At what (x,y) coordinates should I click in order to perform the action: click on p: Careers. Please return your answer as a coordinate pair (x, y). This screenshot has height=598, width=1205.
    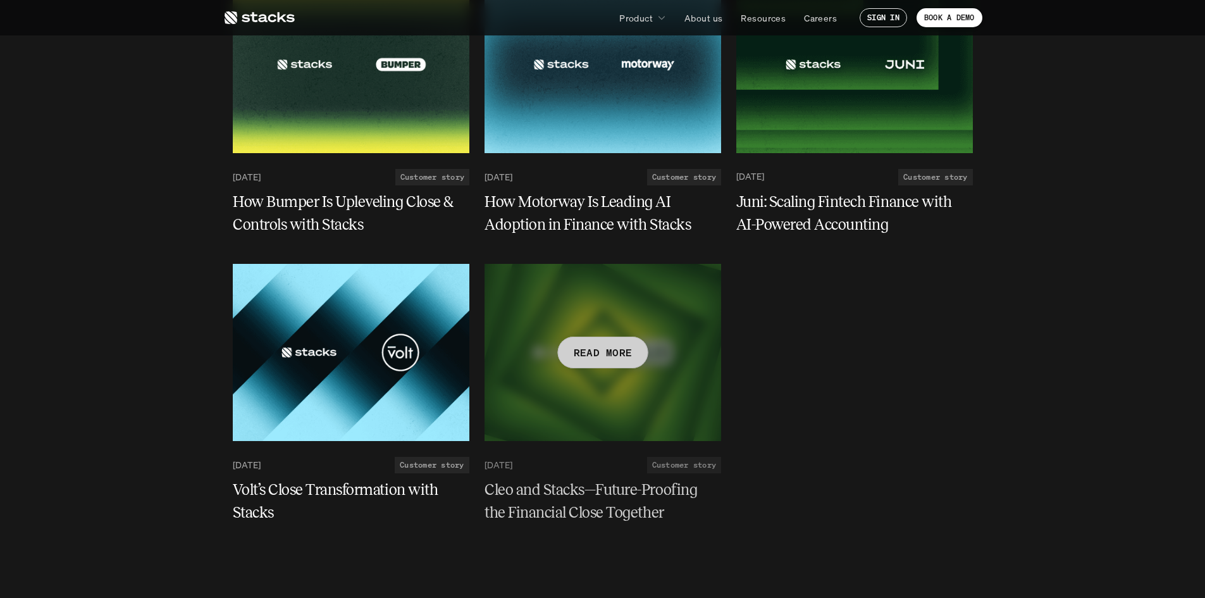
    Looking at the image, I should click on (820, 18).